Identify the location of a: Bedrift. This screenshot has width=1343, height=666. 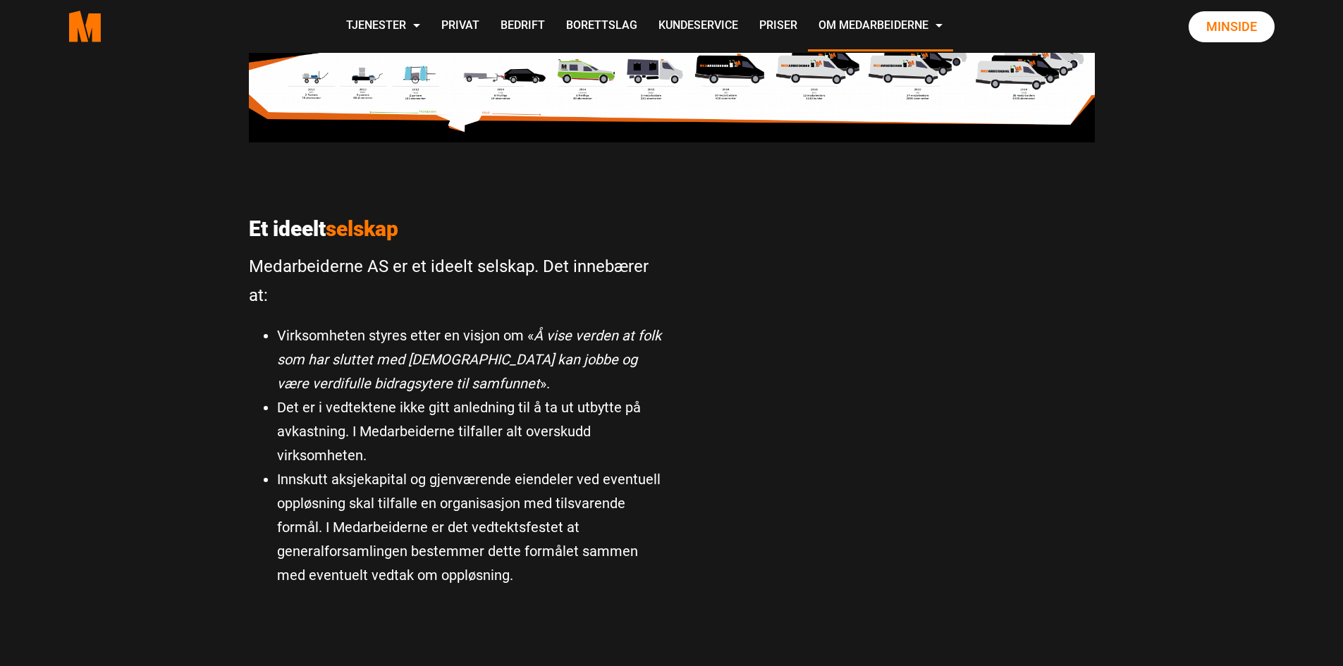
(522, 26).